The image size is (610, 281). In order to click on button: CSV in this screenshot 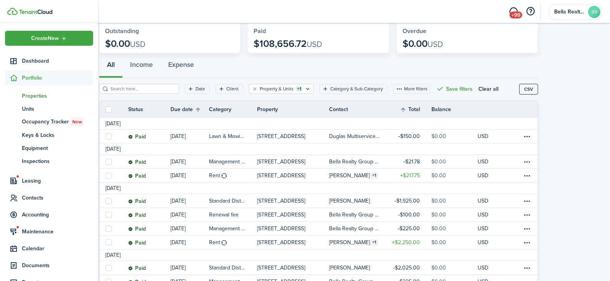, I will do `click(528, 89)`.